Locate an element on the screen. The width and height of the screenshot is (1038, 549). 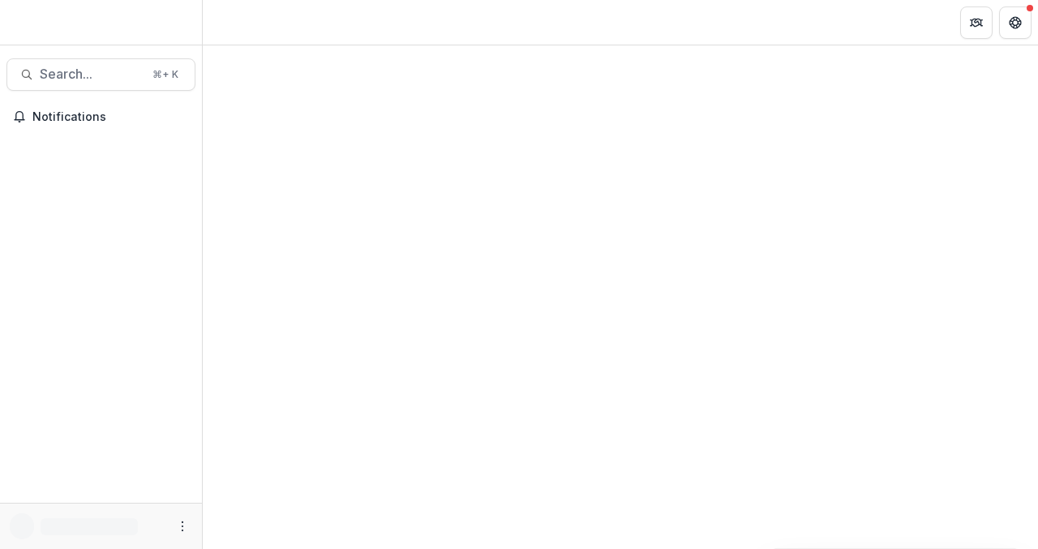
button: Get Help is located at coordinates (1015, 23).